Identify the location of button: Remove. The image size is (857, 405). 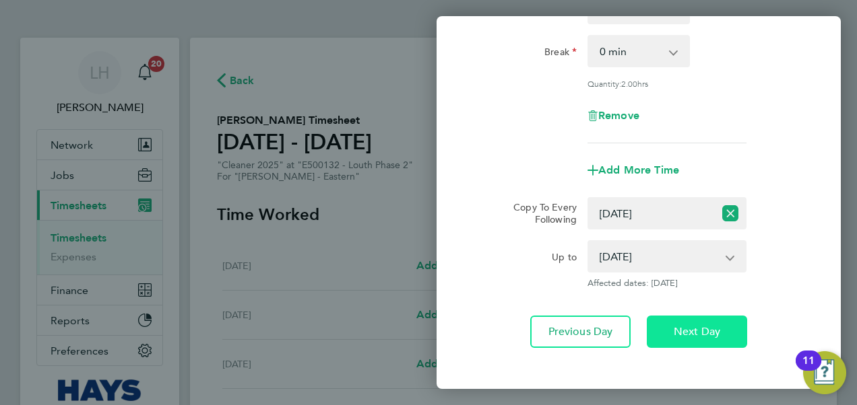
(613, 116).